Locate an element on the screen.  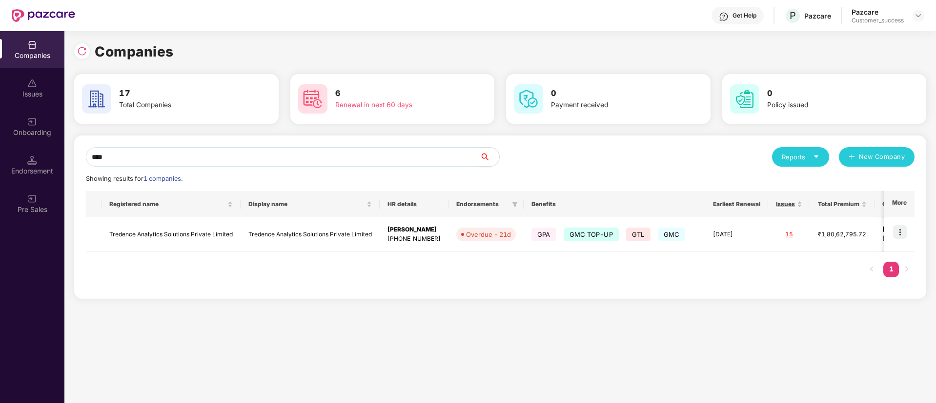
img: New Pazcare Logo is located at coordinates (43, 16).